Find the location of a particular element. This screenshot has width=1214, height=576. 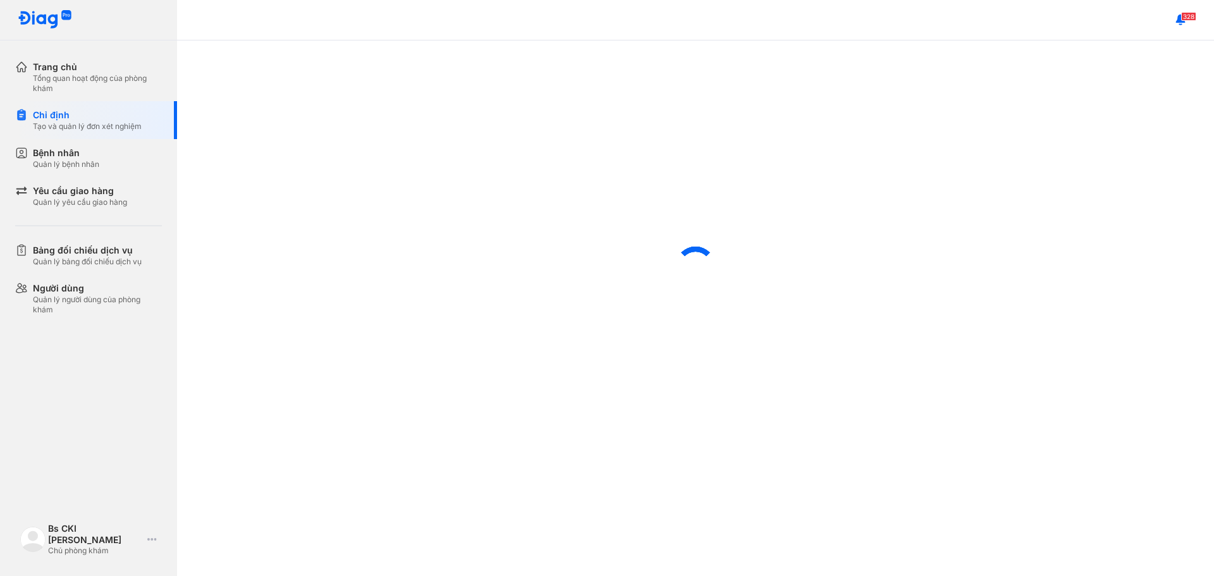

div: Tạo và quản lý đơn xét nghiệm is located at coordinates (87, 127).